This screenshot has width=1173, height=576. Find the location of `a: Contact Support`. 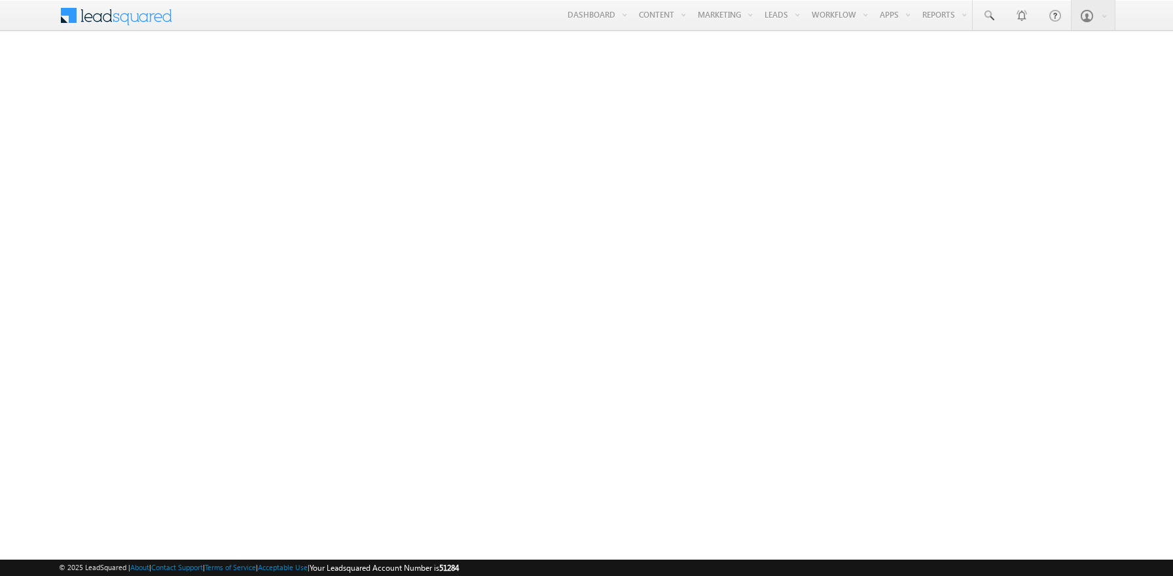

a: Contact Support is located at coordinates (177, 567).